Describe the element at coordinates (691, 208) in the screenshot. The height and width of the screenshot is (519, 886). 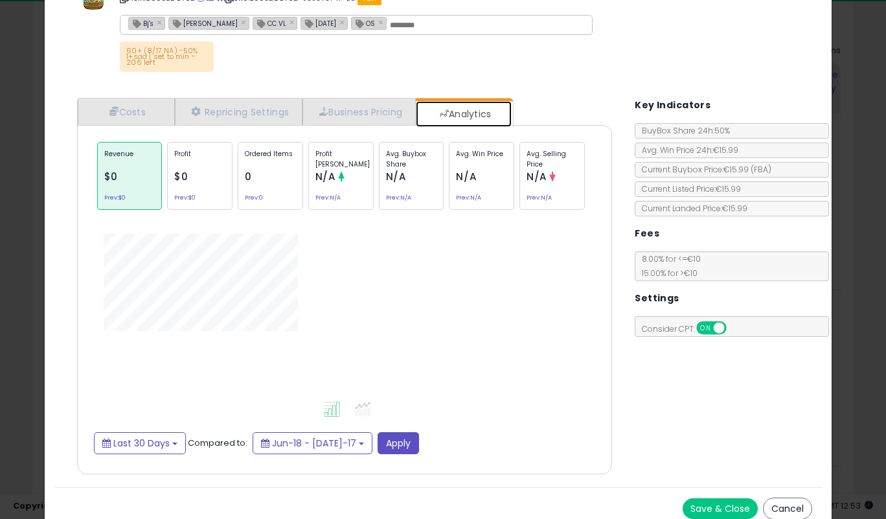
I see `span: Current Landed Price: €15.99` at that location.